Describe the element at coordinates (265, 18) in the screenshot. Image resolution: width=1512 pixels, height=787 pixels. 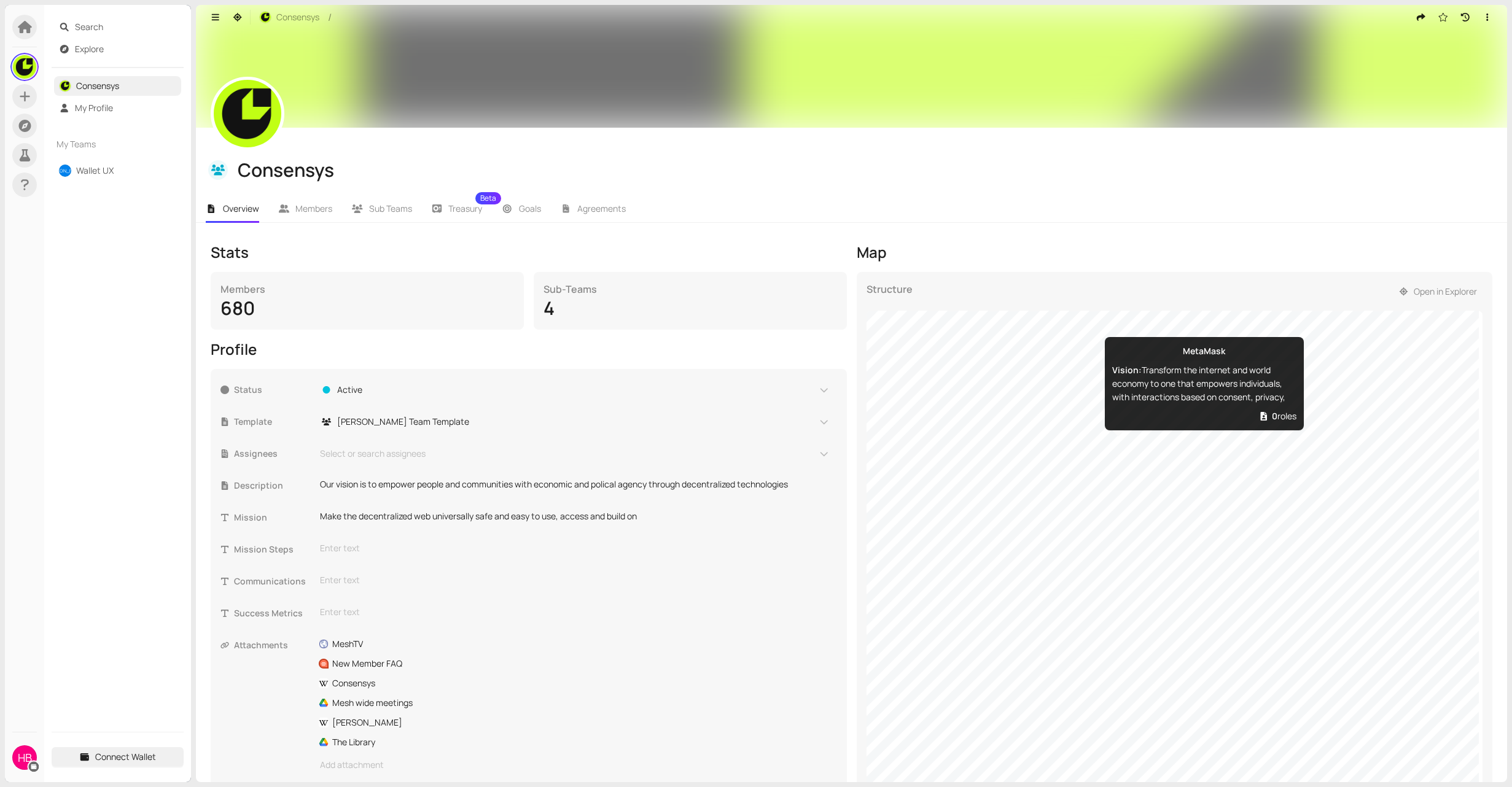
I see `img: C_B4gRTQsE.jpeg` at that location.